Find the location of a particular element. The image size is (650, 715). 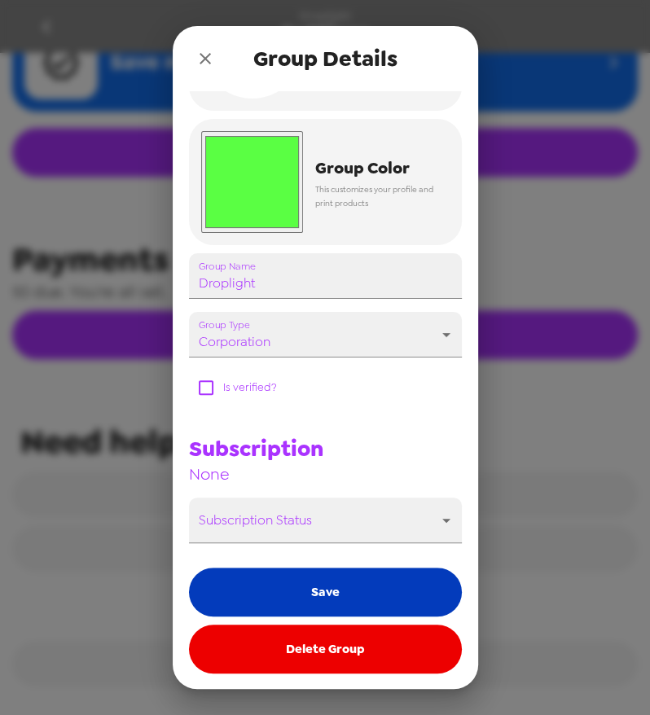

button: Delete Group is located at coordinates (325, 649).